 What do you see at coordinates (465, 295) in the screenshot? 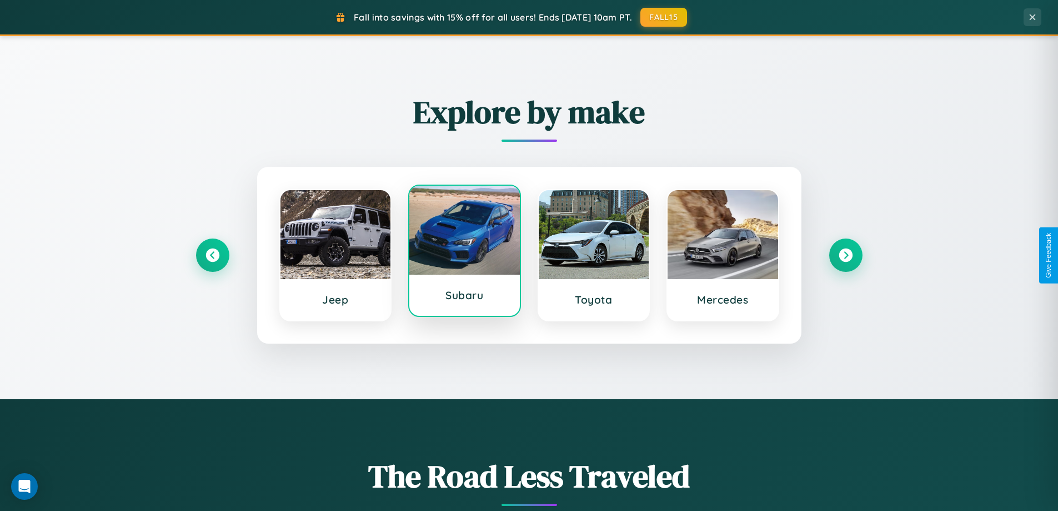
I see `h3: Subaru` at bounding box center [465, 295].